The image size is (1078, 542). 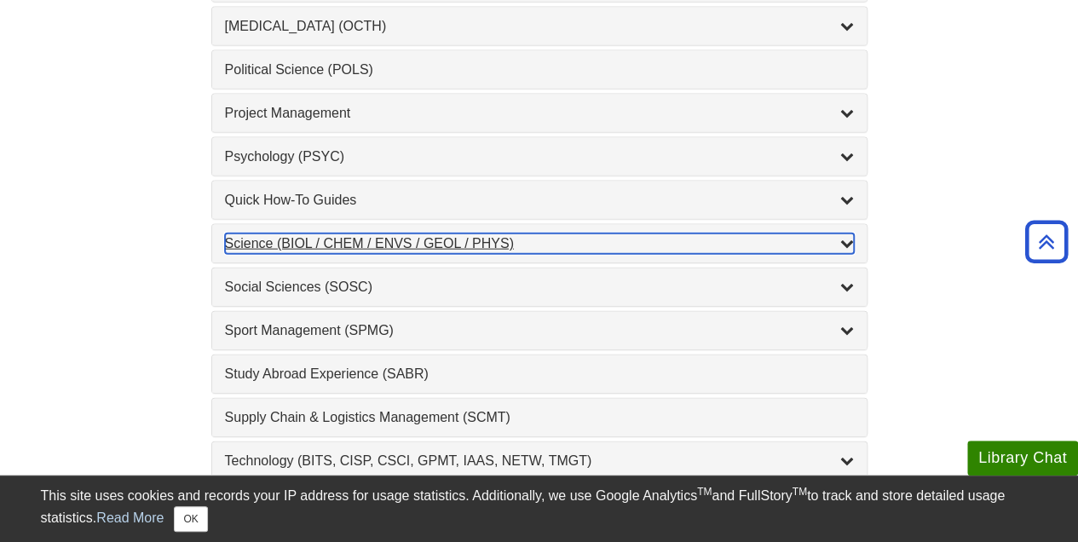 What do you see at coordinates (539, 418) in the screenshot?
I see `div: Supply Chain & Logistics Management (SCMT)` at bounding box center [539, 418].